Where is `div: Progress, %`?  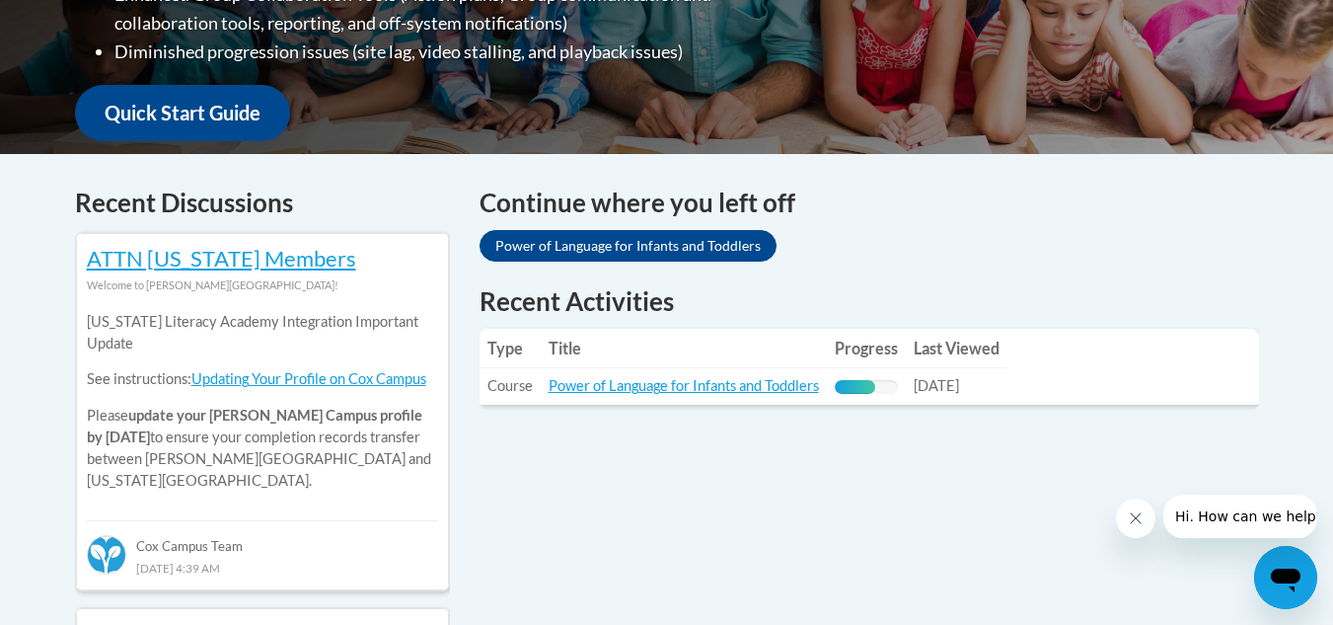
div: Progress, % is located at coordinates (856, 387).